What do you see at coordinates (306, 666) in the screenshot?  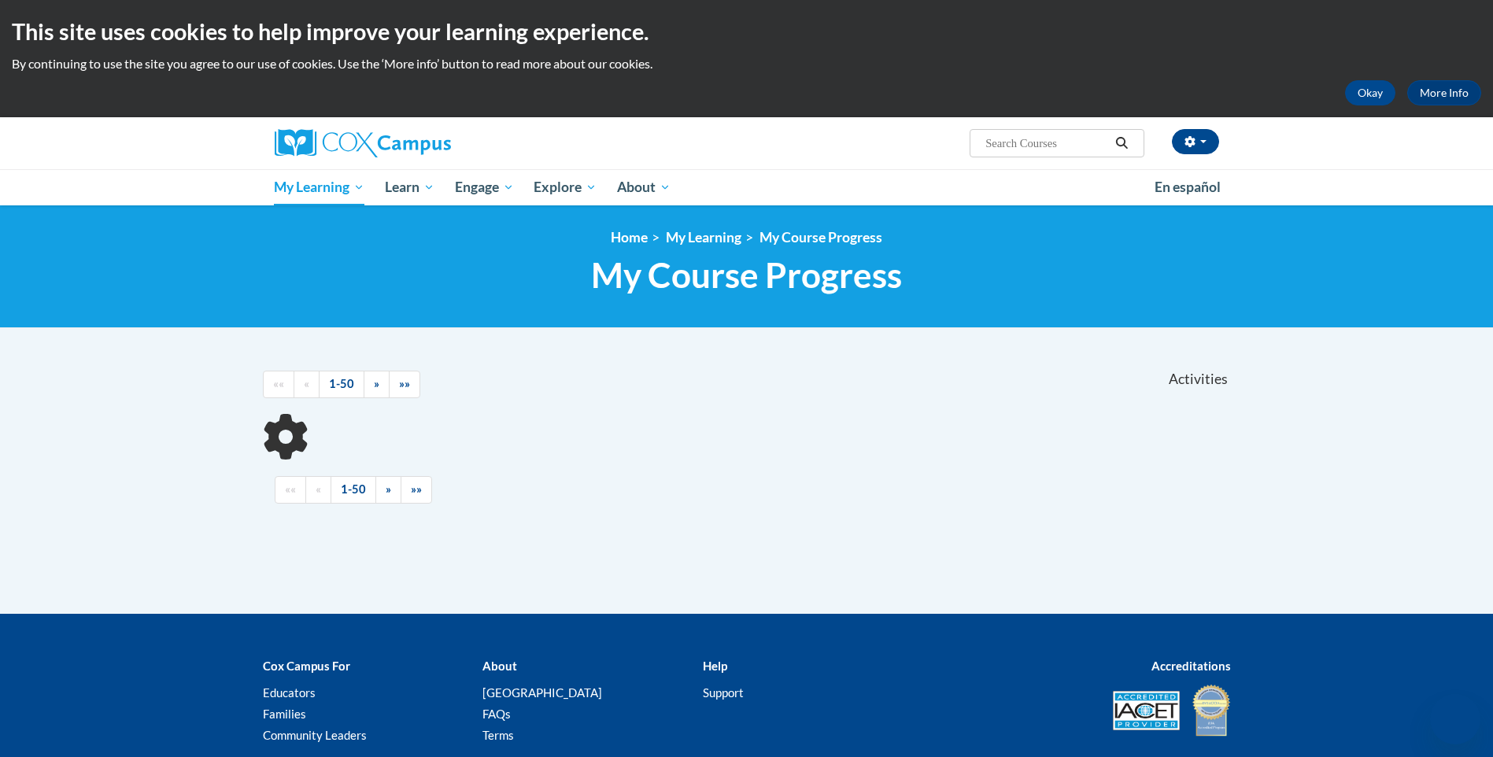 I see `b: Cox Campus For` at bounding box center [306, 666].